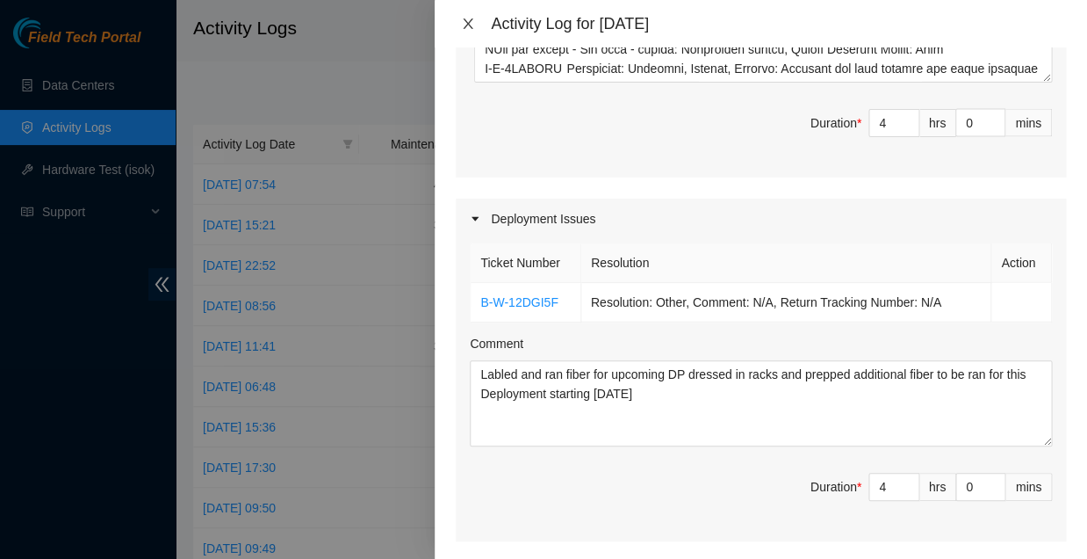 This screenshot has height=559, width=1087. Describe the element at coordinates (761, 403) in the screenshot. I see `textarea: Comment` at that location.